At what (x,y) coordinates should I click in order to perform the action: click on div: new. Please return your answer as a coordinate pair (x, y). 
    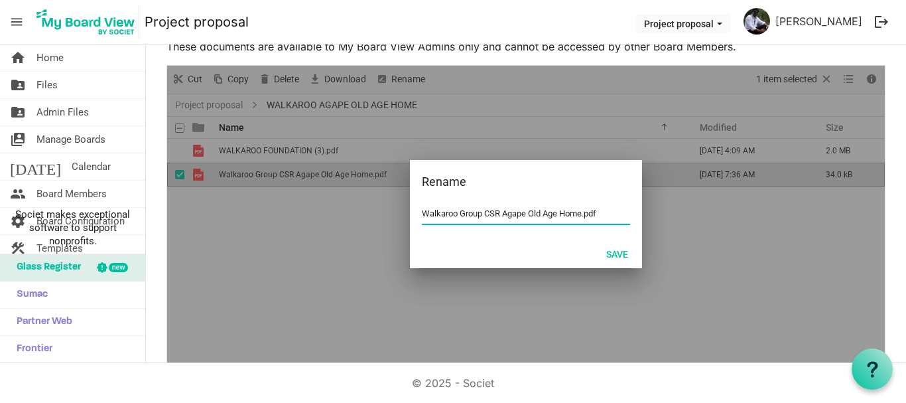
    Looking at the image, I should click on (118, 267).